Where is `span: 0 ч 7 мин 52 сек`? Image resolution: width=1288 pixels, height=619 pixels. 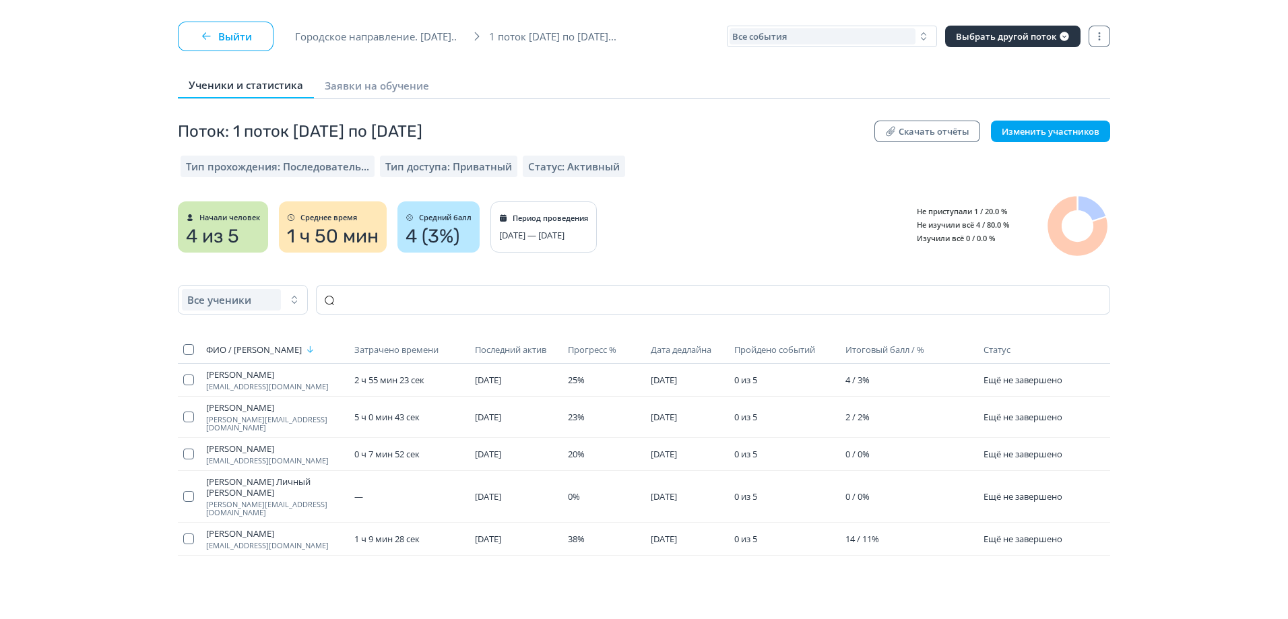 span: 0 ч 7 мин 52 сек is located at coordinates (387, 454).